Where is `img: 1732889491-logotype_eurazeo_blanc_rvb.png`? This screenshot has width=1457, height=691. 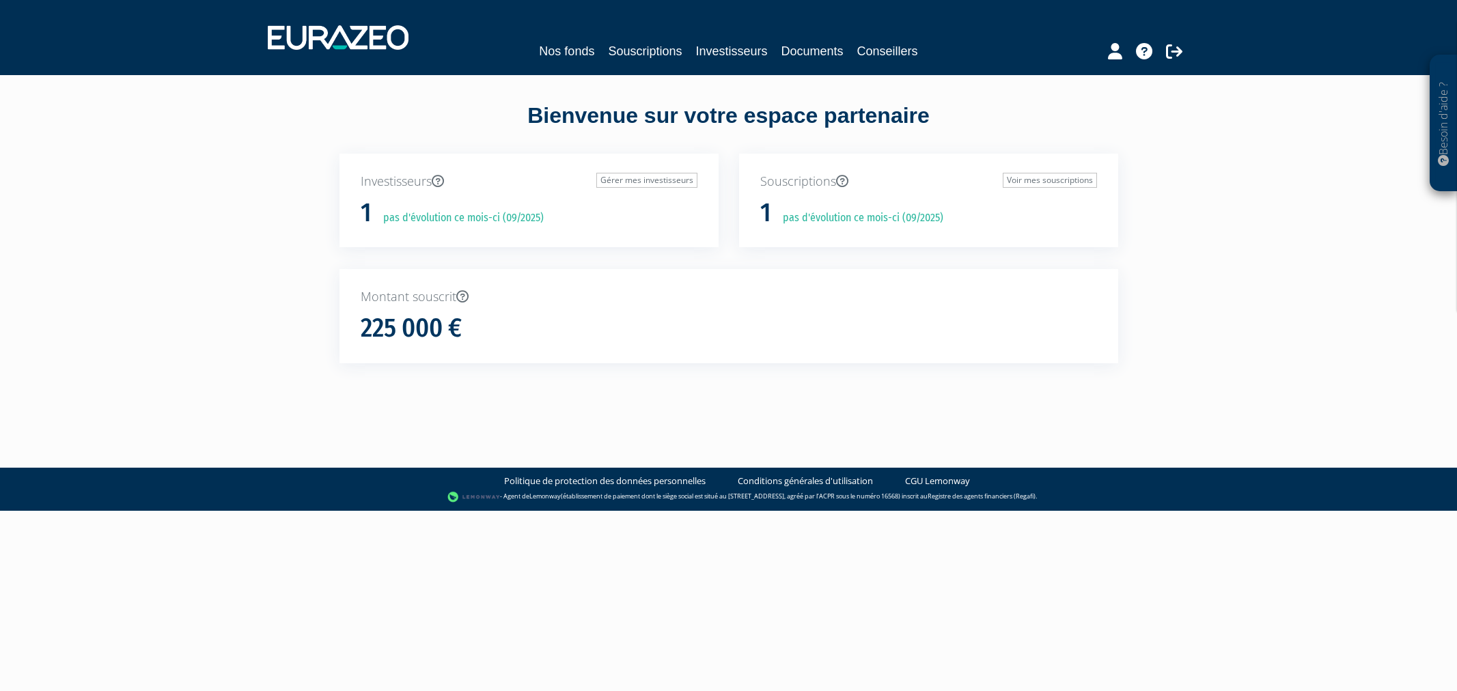
img: 1732889491-logotype_eurazeo_blanc_rvb.png is located at coordinates (338, 38).